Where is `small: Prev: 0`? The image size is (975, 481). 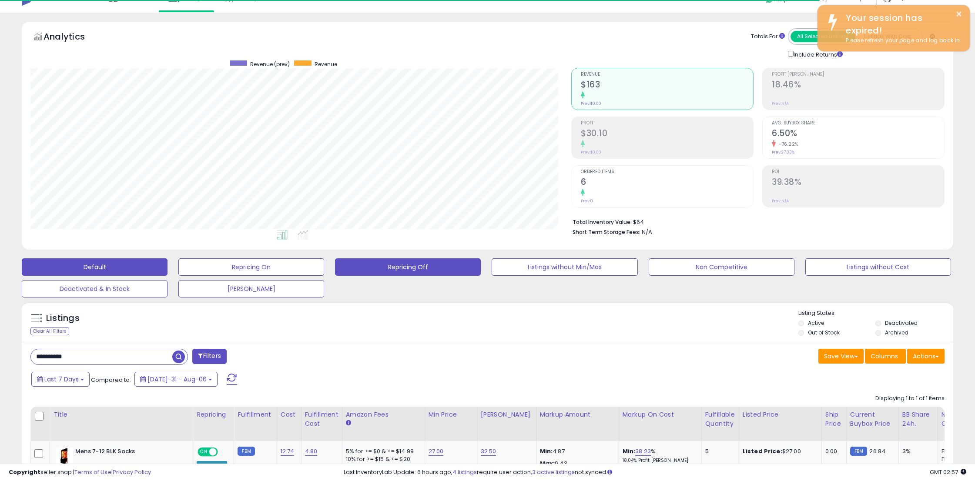
small: Prev: 0 is located at coordinates (587, 201).